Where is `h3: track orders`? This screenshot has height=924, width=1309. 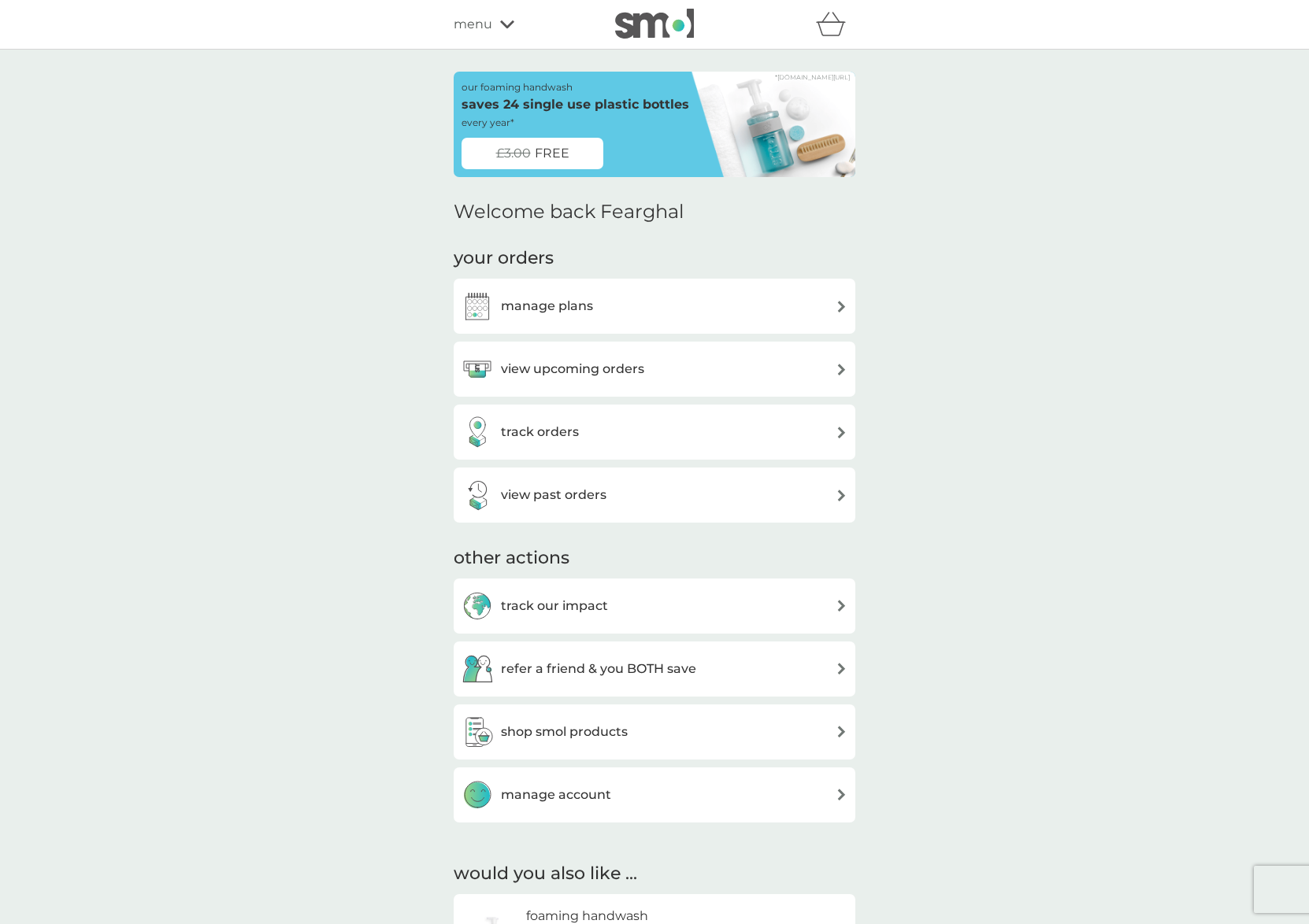
h3: track orders is located at coordinates (540, 433).